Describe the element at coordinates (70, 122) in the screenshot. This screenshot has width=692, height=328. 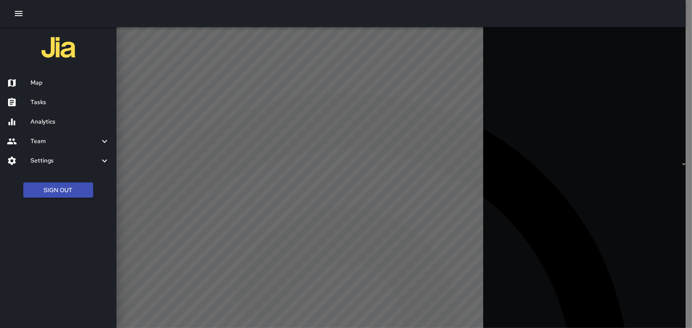
I see `h6: Analytics` at that location.